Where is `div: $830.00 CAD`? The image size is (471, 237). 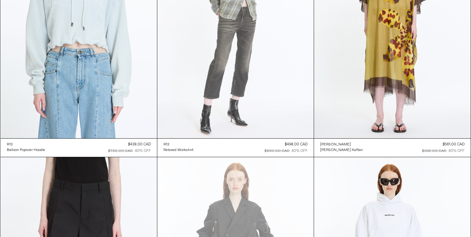
div: $830.00 CAD is located at coordinates (277, 151).